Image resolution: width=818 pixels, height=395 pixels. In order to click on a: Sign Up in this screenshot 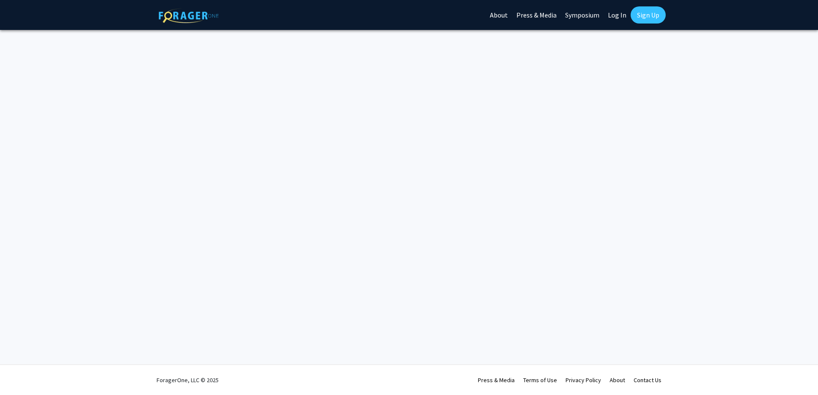, I will do `click(648, 15)`.